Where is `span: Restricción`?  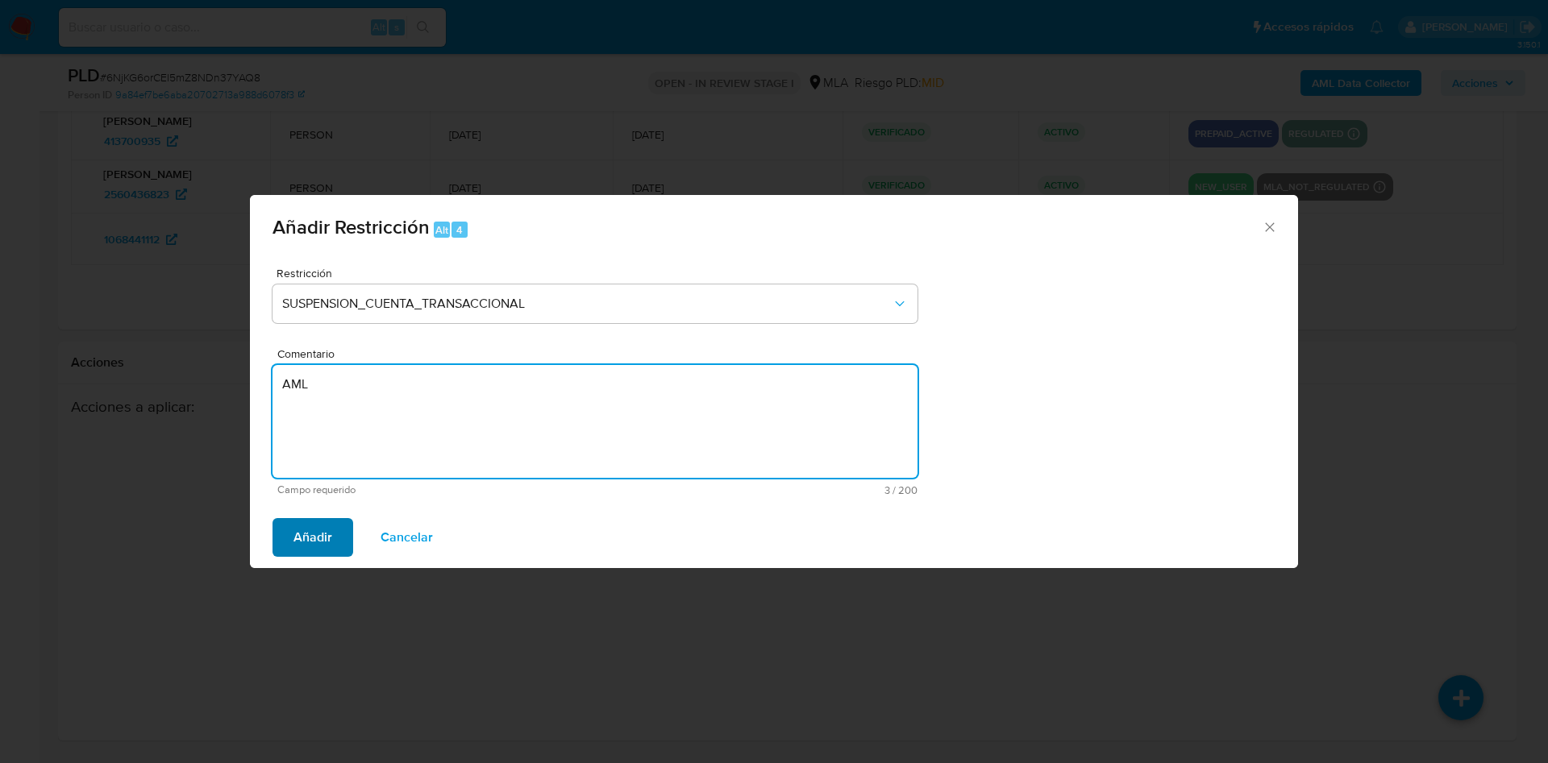 span: Restricción is located at coordinates (599, 273).